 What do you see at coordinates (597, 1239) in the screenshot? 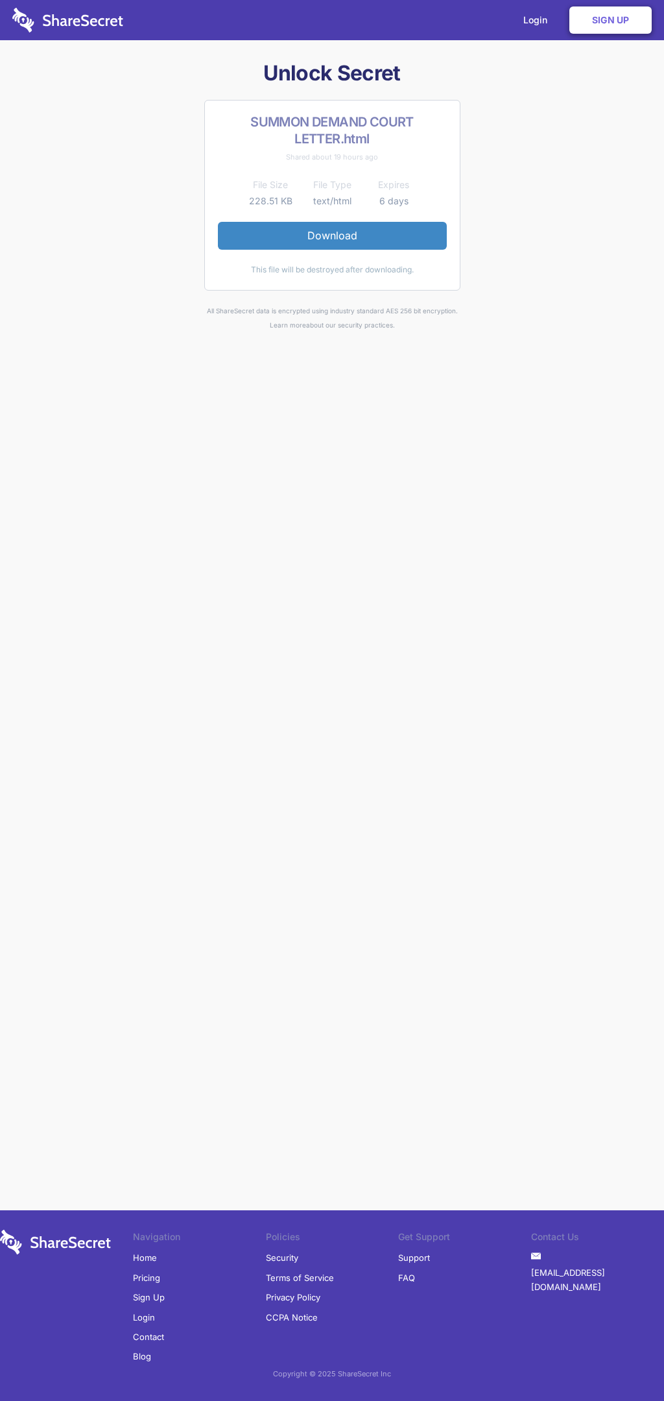
I see `li: Contact Us` at bounding box center [597, 1239].